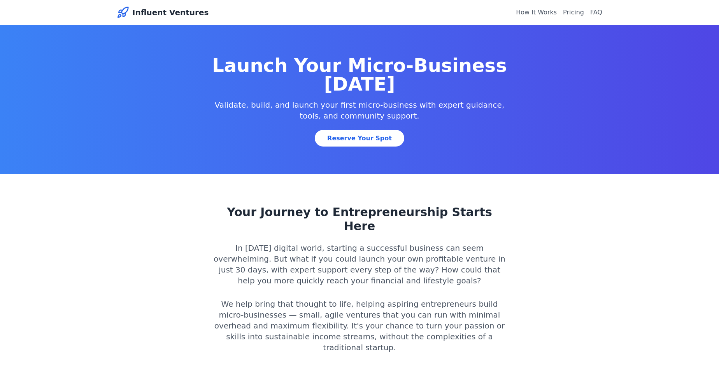 The image size is (719, 365). I want to click on a: How It Works, so click(536, 12).